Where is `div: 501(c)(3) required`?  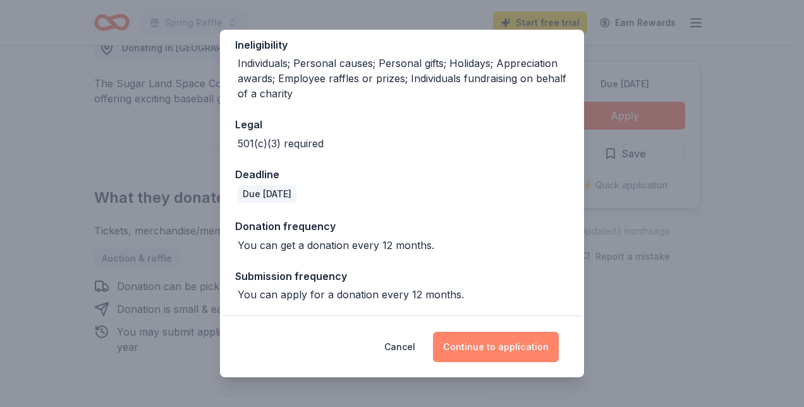 div: 501(c)(3) required is located at coordinates (281, 144).